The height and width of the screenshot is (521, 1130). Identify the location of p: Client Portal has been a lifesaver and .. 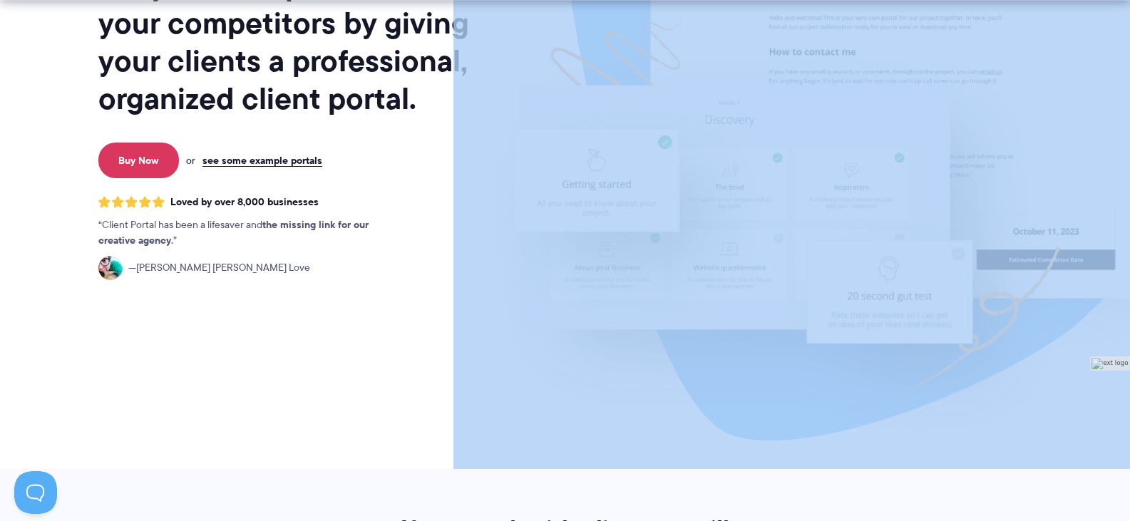
(248, 233).